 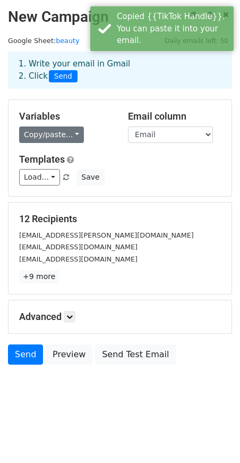 What do you see at coordinates (26, 354) in the screenshot?
I see `a: Send` at bounding box center [26, 354].